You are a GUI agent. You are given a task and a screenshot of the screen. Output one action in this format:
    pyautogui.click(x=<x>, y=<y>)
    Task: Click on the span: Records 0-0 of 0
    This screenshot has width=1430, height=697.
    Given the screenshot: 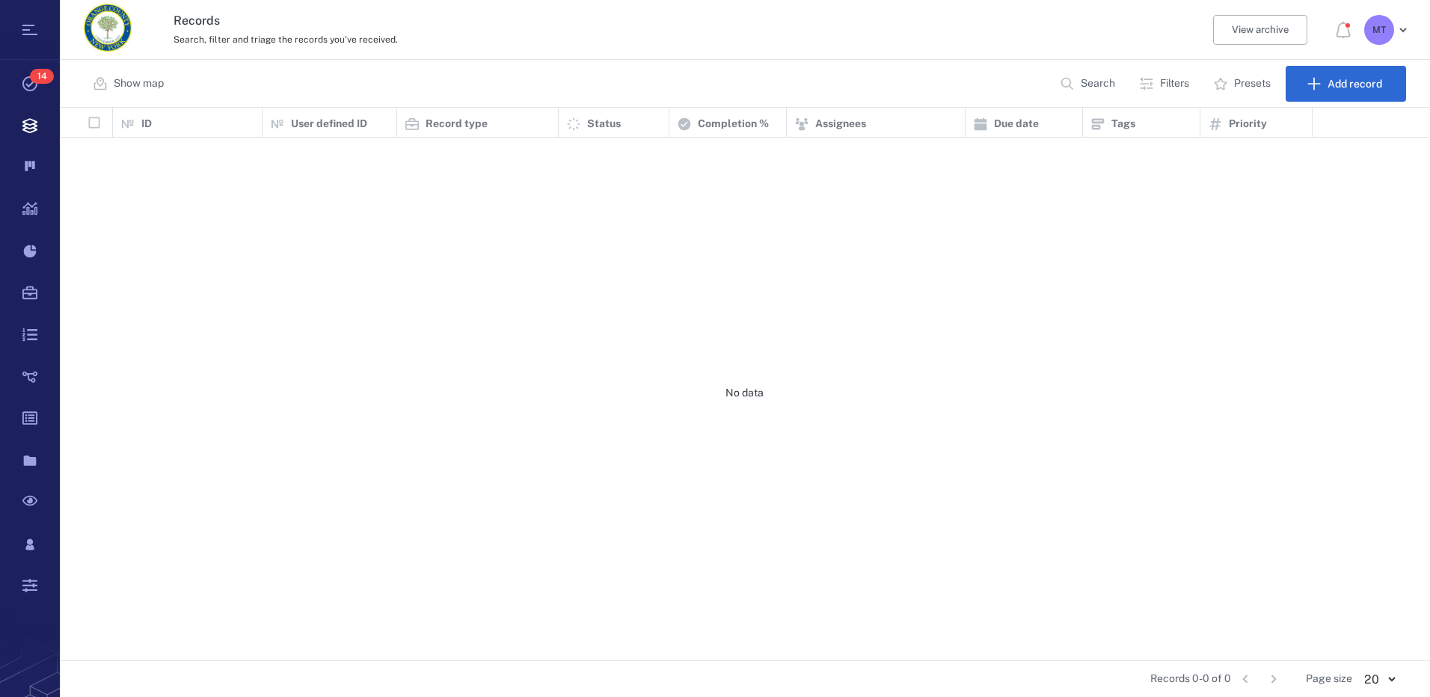 What is the action you would take?
    pyautogui.click(x=1191, y=679)
    